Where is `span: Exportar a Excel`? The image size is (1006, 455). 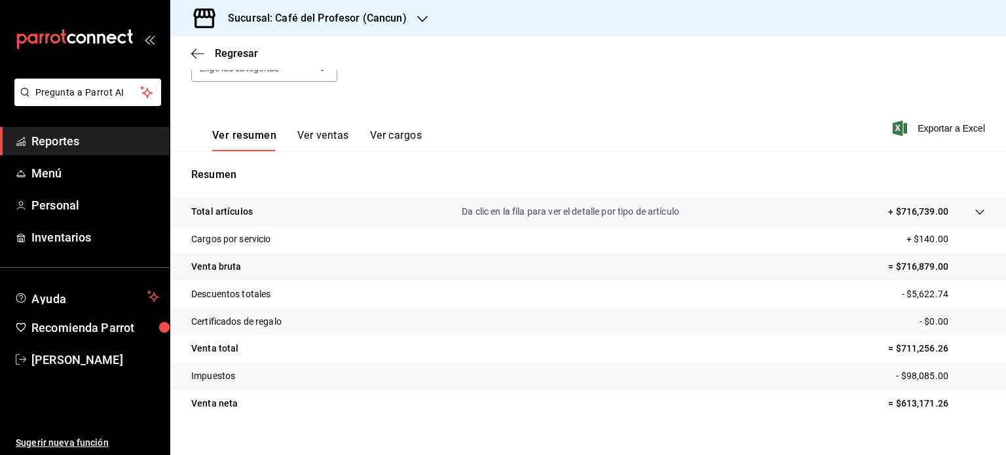 span: Exportar a Excel is located at coordinates (940, 128).